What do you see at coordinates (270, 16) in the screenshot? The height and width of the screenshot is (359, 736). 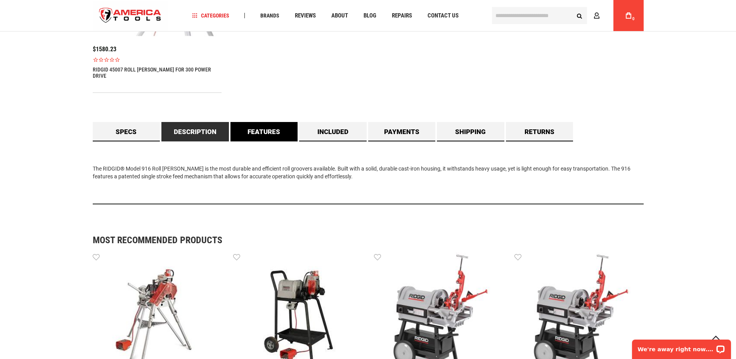 I see `span: Brands` at bounding box center [270, 16].